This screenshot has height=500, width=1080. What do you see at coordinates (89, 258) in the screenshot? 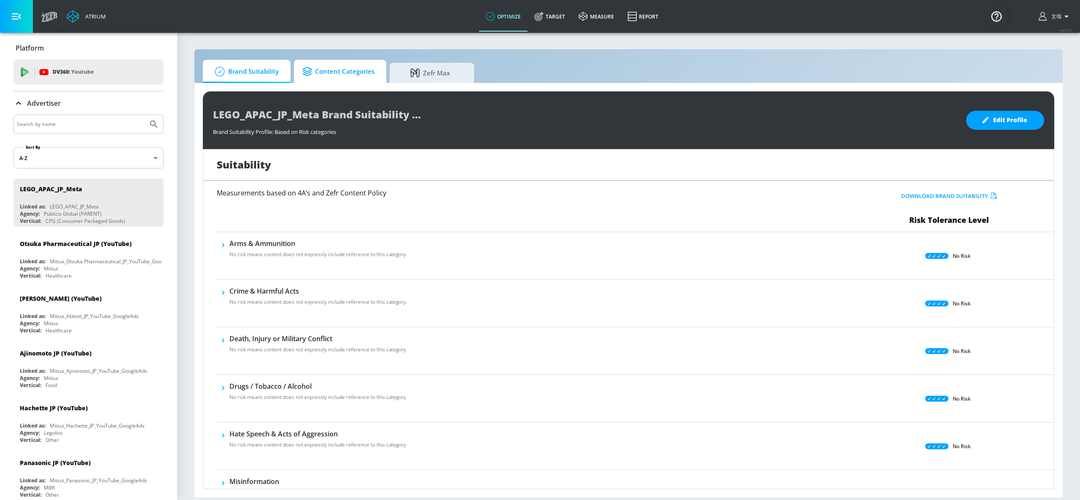
I see `div: Otsuka Pharmaceutical JP (YouTube)Linked as:Mitsui_Otsuka Pharmaceutical_JP_YouTube_GoogleAdsAgen...` at bounding box center [89, 258].